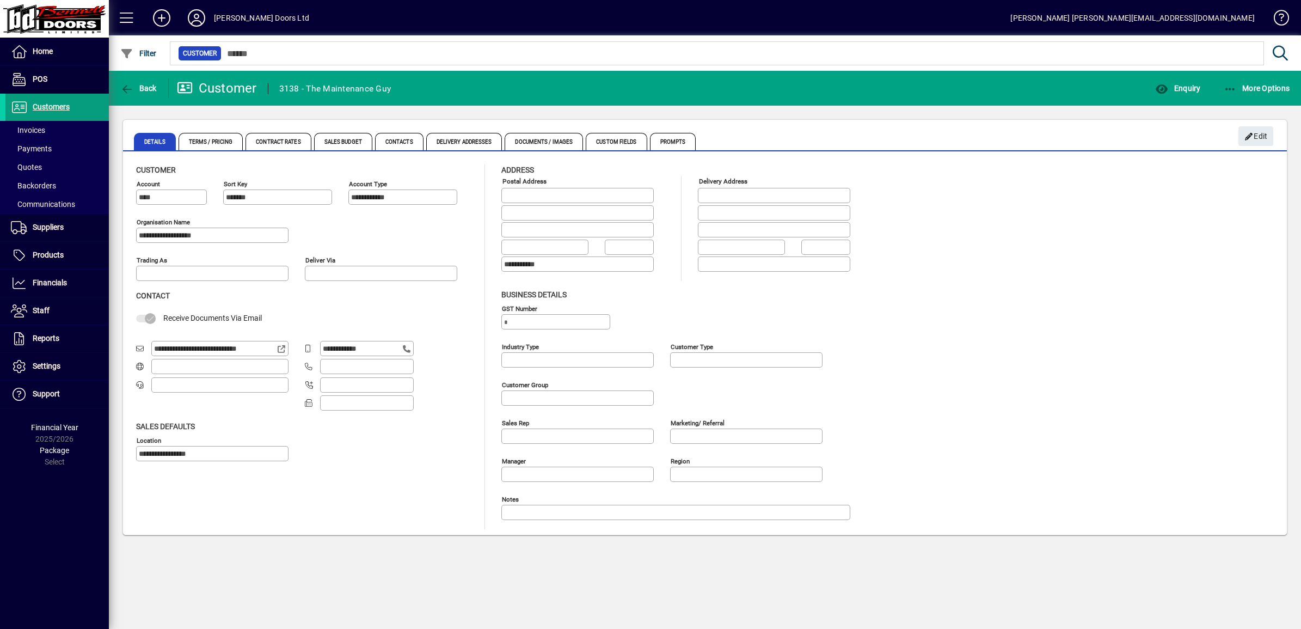 The image size is (1301, 629). I want to click on a: Financials, so click(57, 283).